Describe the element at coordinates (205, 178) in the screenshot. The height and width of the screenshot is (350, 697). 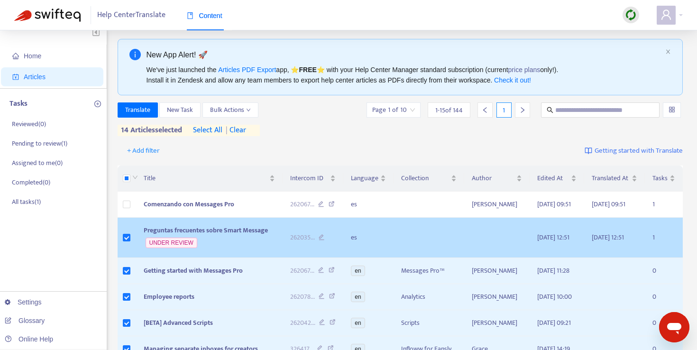
I see `span: Title` at that location.